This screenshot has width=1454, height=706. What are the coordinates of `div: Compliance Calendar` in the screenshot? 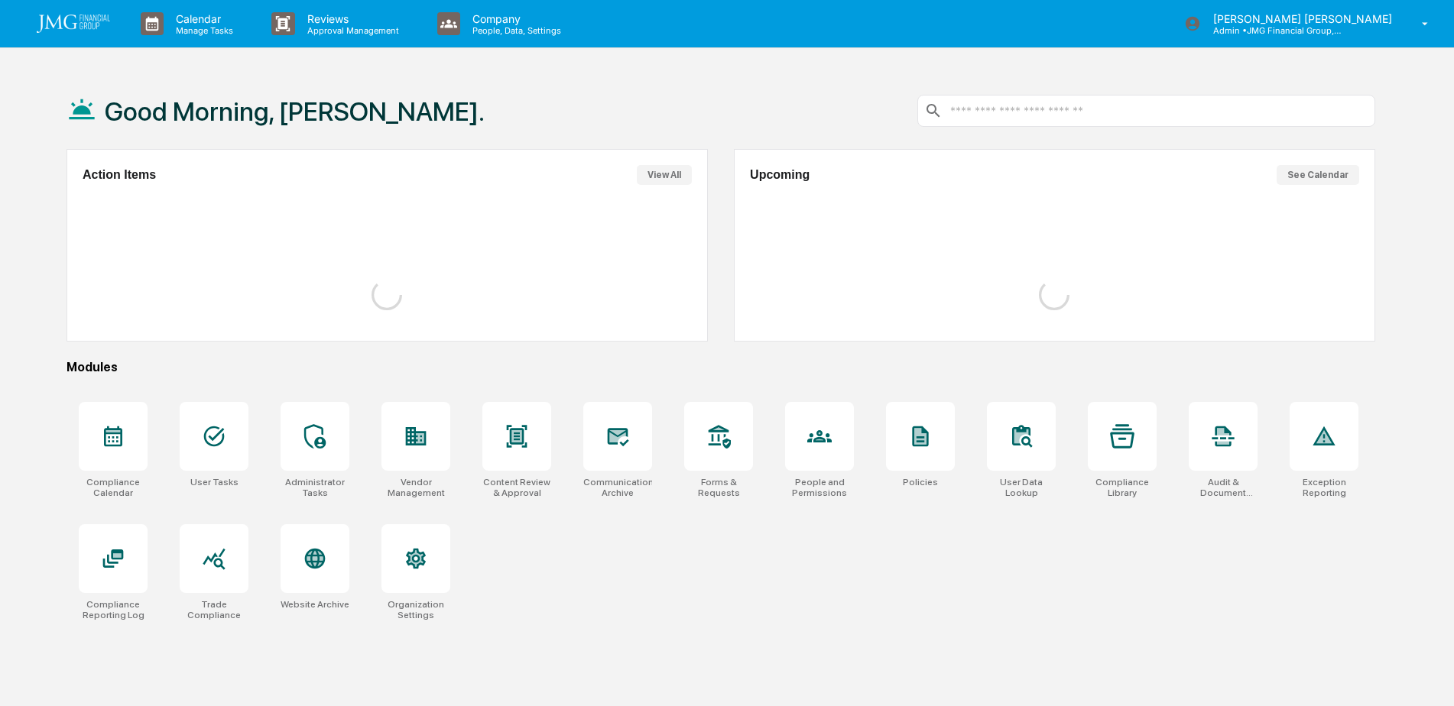 It's located at (113, 488).